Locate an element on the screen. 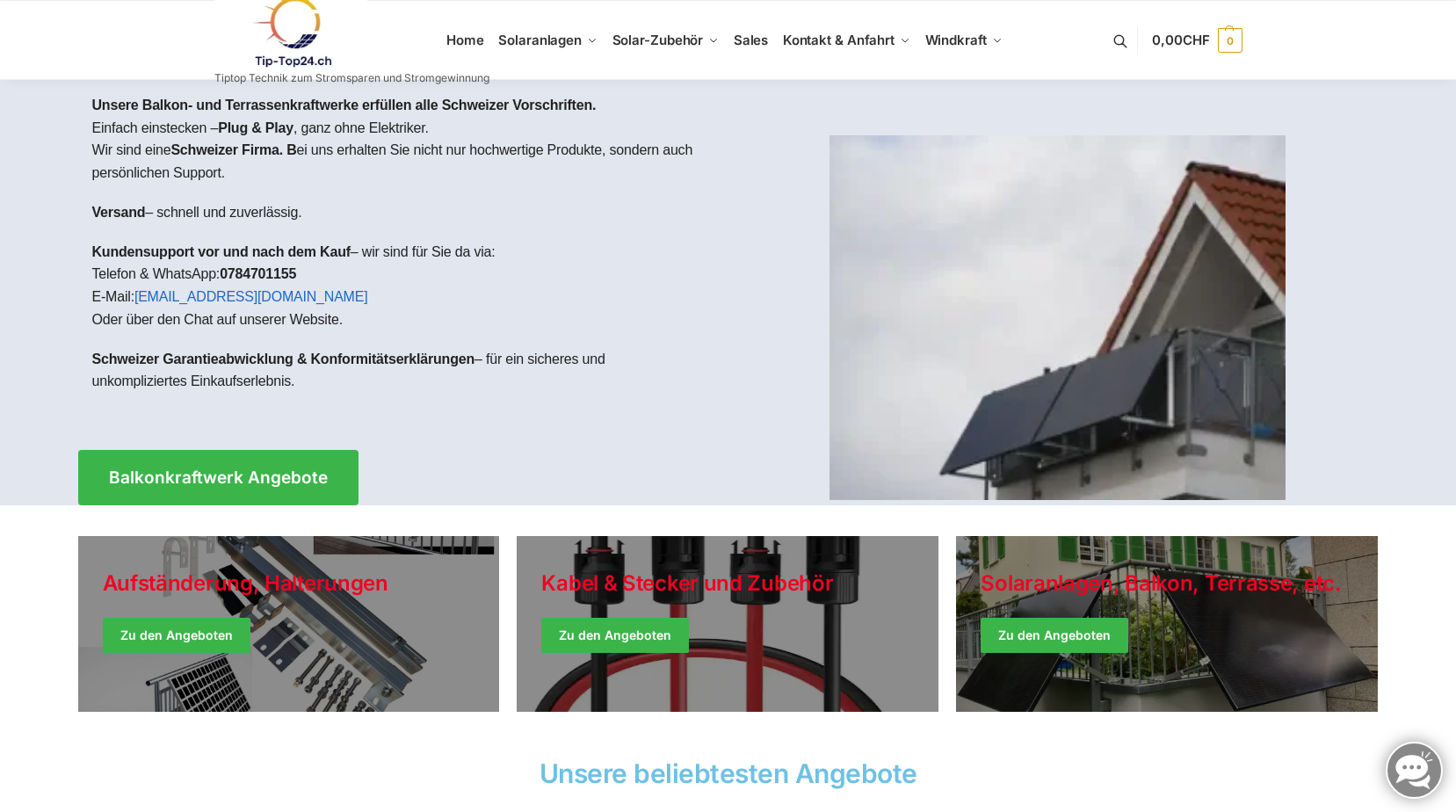  p: – schnell und zuverlässig. is located at coordinates (403, 212).